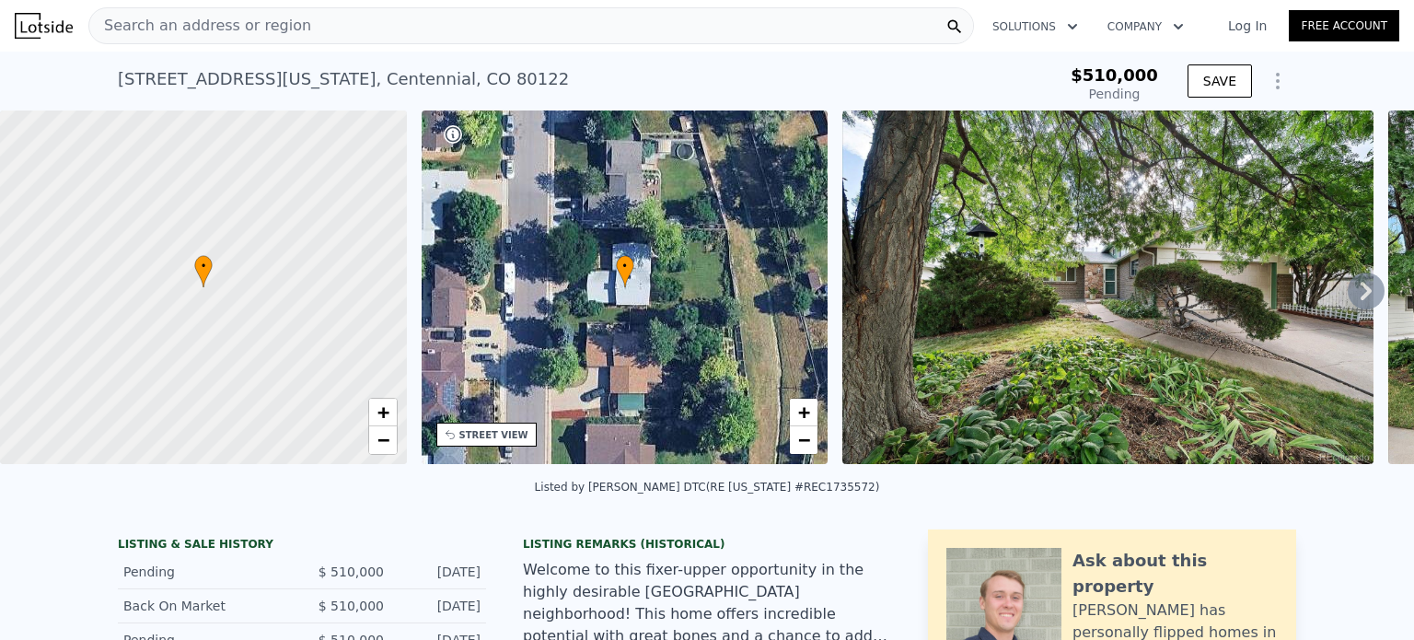 Image resolution: width=1414 pixels, height=640 pixels. Describe the element at coordinates (302, 546) in the screenshot. I see `div: LISTING & SALE HISTORY` at that location.